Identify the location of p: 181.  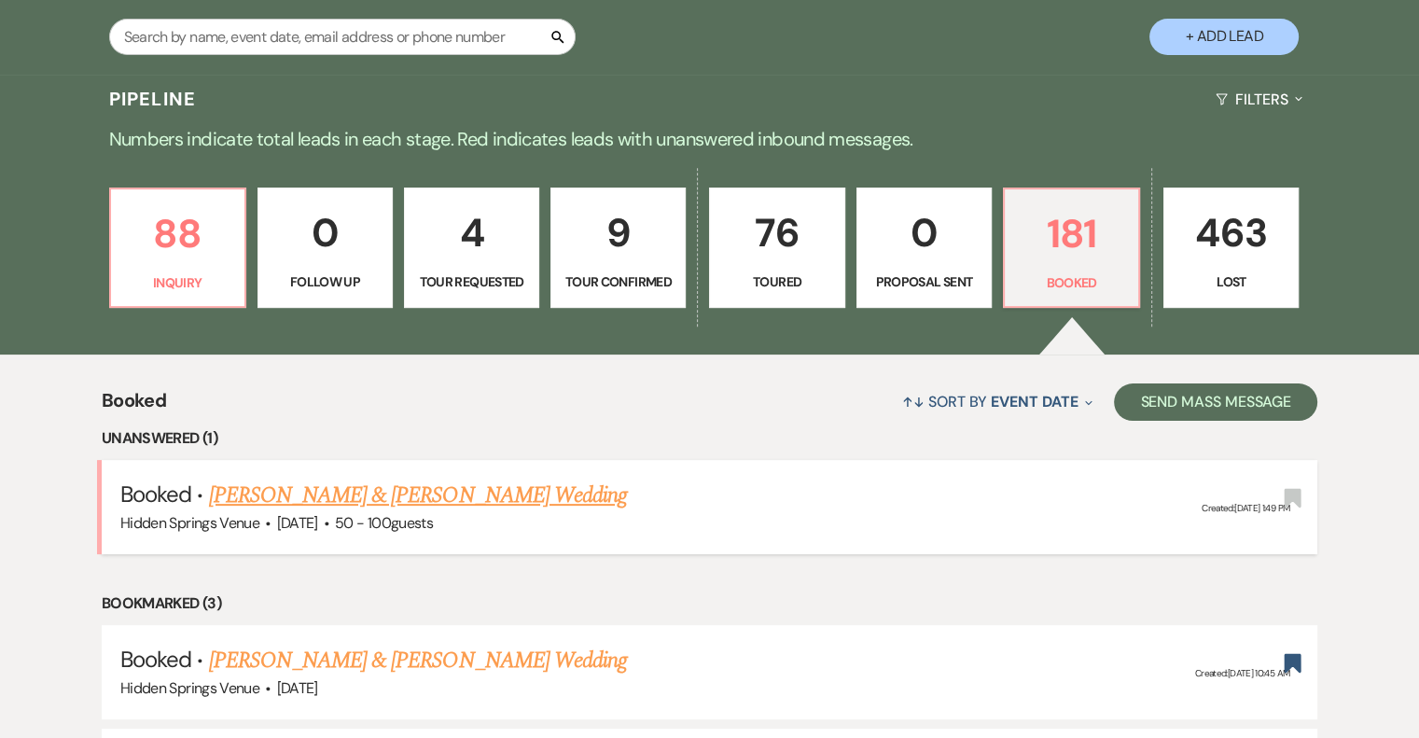
(1071, 233).